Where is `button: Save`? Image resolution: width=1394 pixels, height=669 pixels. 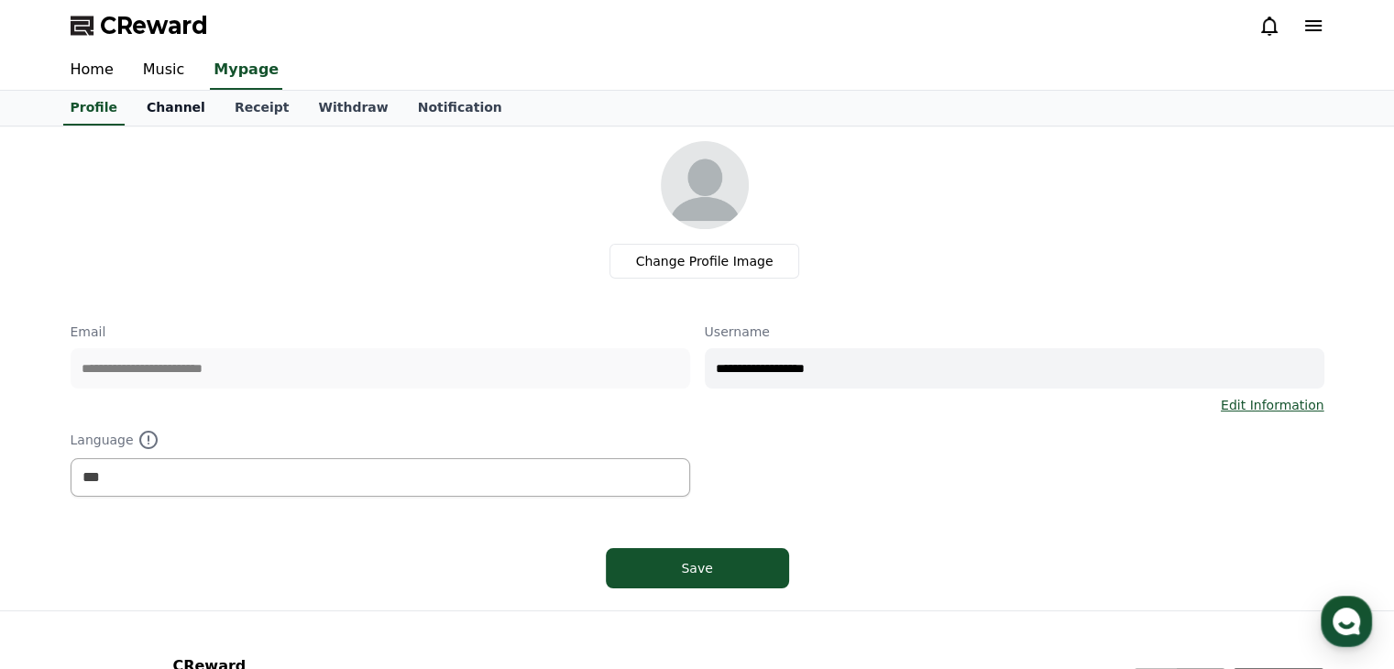 button: Save is located at coordinates (697, 568).